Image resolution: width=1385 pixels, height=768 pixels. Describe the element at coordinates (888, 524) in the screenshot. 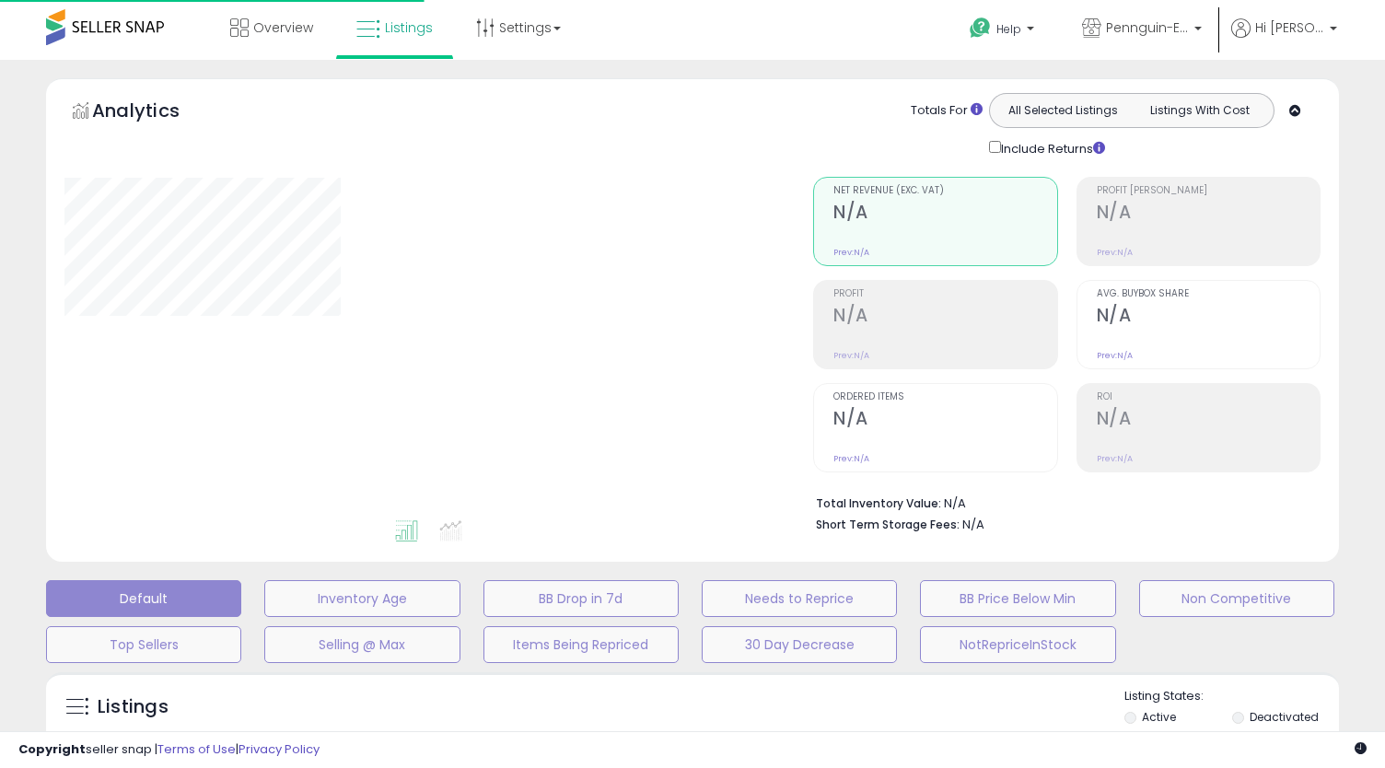

I see `b: Short Term Storage Fees:` at that location.